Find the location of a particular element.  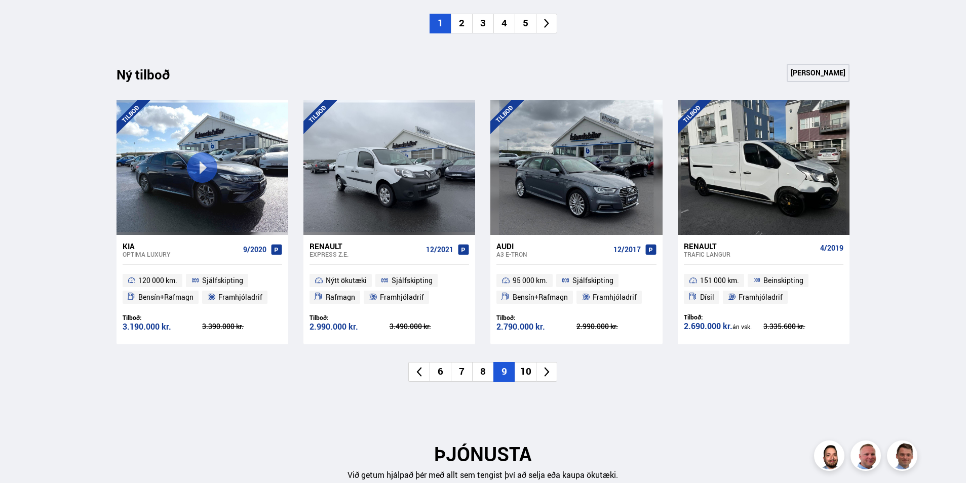

h2: ÞJÓNUSTA is located at coordinates (483, 454).